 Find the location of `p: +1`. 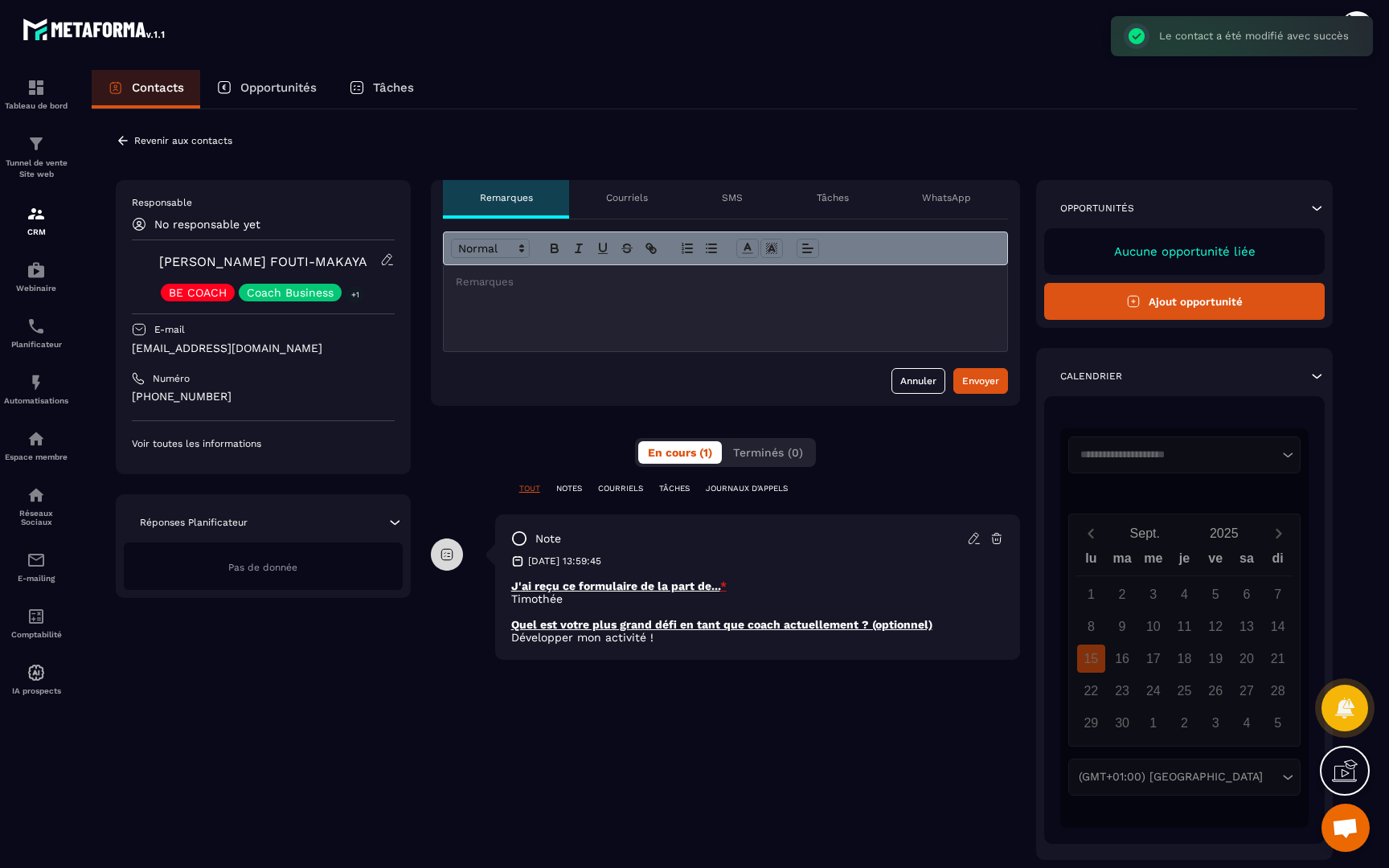

p: +1 is located at coordinates (355, 294).